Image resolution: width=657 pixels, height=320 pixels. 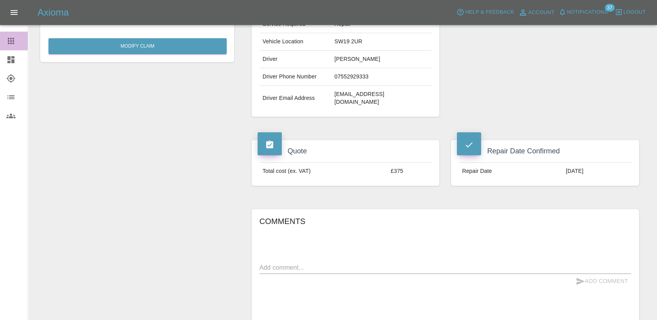 What do you see at coordinates (14, 12) in the screenshot?
I see `button: Open drawer` at bounding box center [14, 12].